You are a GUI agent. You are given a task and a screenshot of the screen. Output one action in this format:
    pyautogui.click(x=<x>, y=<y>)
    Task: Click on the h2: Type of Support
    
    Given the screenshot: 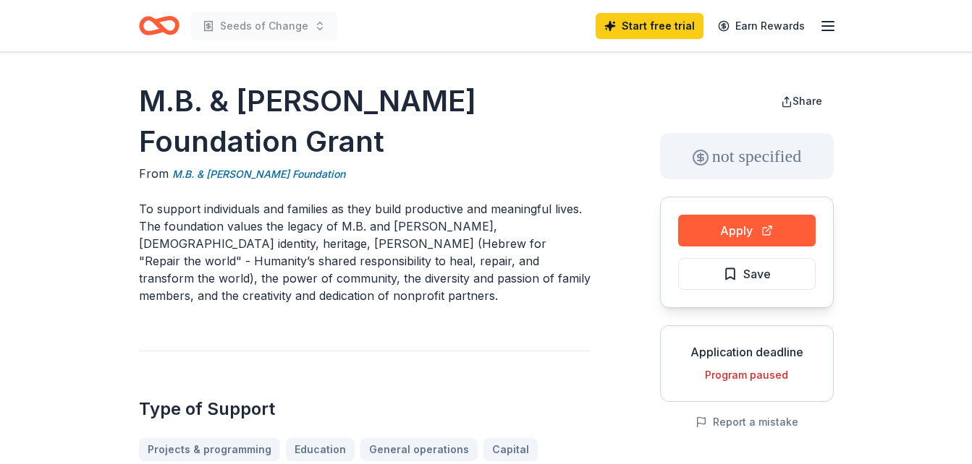 What is the action you would take?
    pyautogui.click(x=365, y=409)
    